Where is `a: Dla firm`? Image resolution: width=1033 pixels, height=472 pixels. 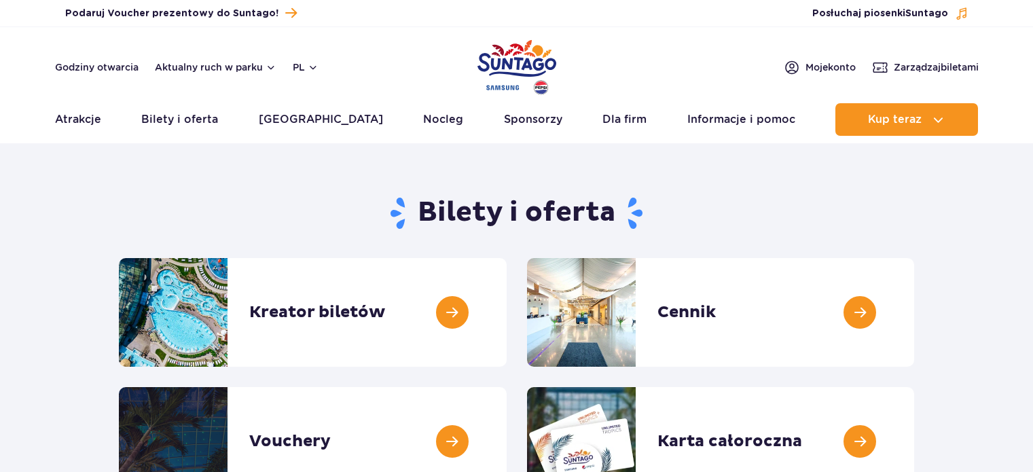
a: Dla firm is located at coordinates (624, 120).